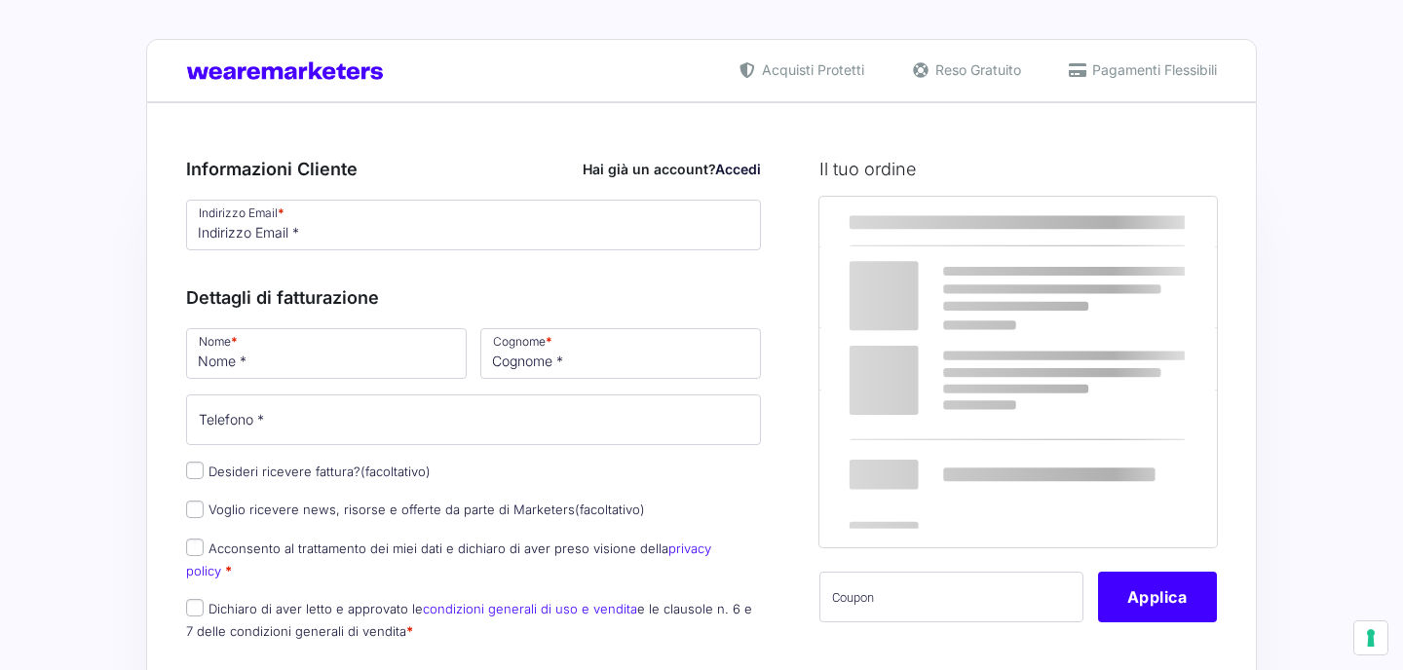  Describe the element at coordinates (530, 609) in the screenshot. I see `a: condizioni generali di uso e vendita` at that location.